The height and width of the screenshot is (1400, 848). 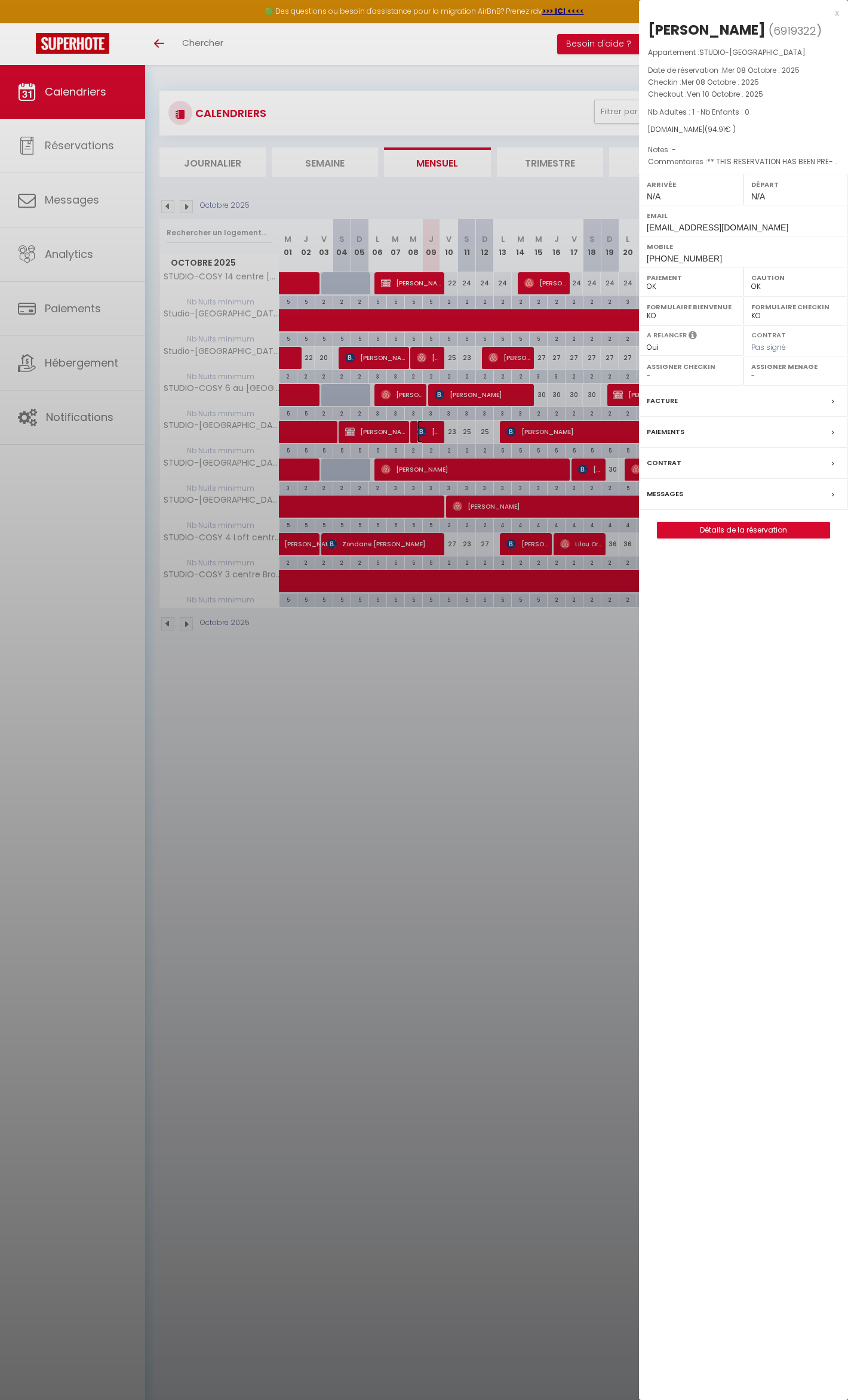 I want to click on p: Checkout :, so click(x=744, y=95).